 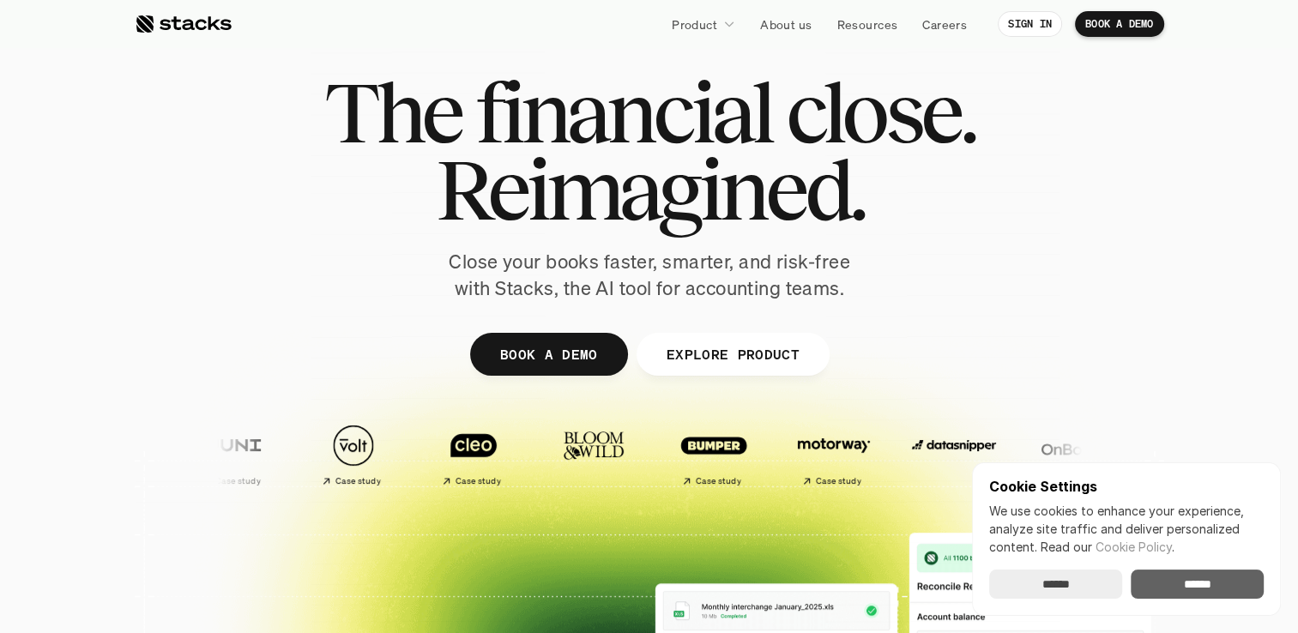 I want to click on p: Product, so click(x=694, y=24).